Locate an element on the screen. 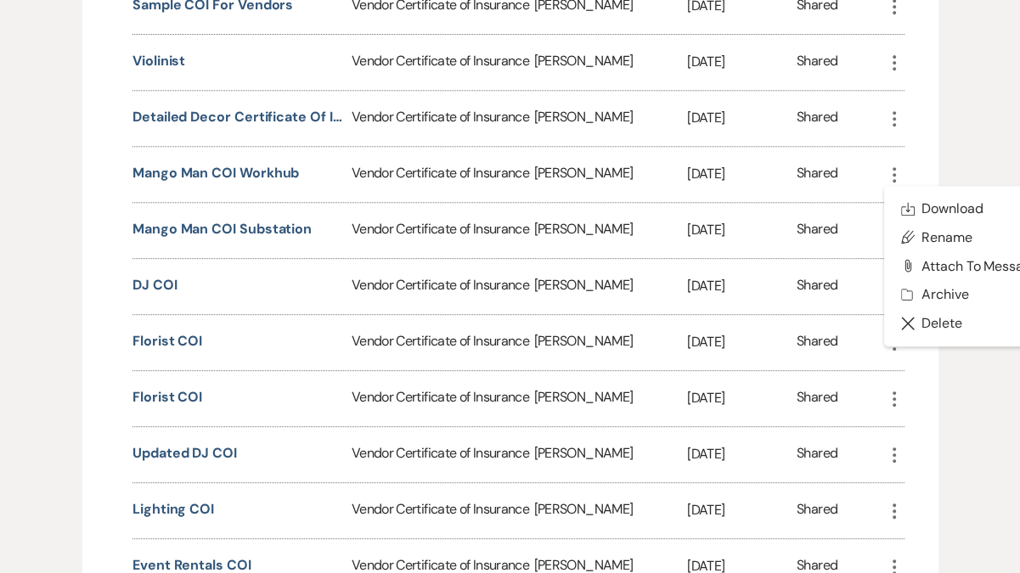 This screenshot has height=573, width=1020. button: Mango Man COI Substation is located at coordinates (222, 229).